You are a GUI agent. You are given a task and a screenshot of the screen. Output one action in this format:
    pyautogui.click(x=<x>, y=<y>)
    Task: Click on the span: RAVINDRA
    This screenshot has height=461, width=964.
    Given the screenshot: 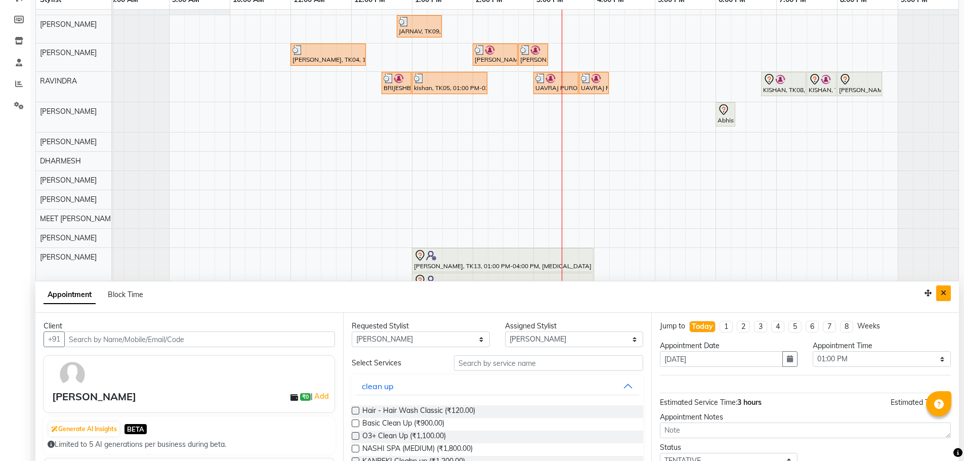 What is the action you would take?
    pyautogui.click(x=58, y=81)
    